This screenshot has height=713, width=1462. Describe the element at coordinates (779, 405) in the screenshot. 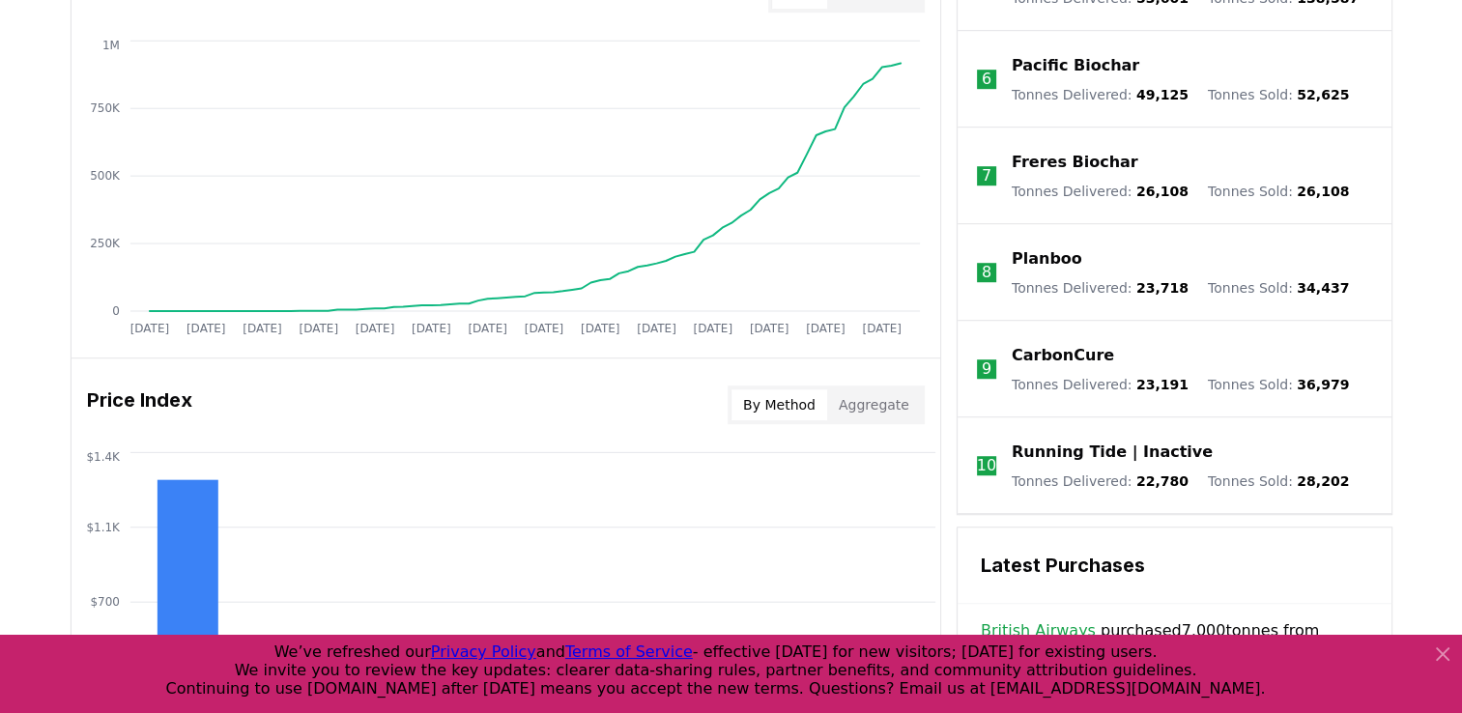

I see `button: By Method` at that location.